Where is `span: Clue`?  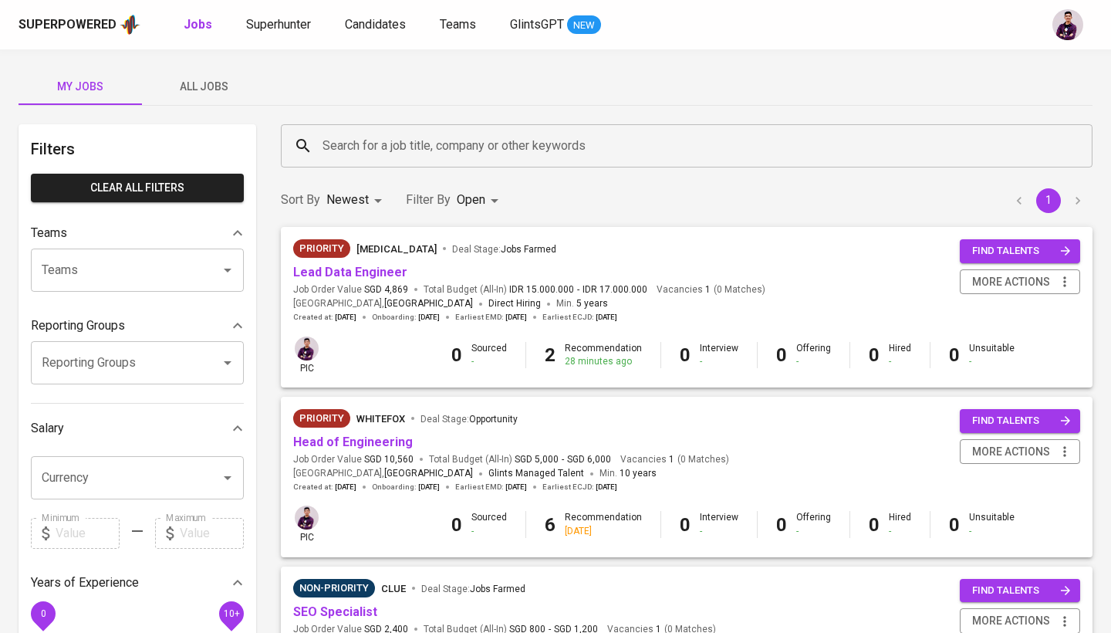
span: Clue is located at coordinates (394, 588).